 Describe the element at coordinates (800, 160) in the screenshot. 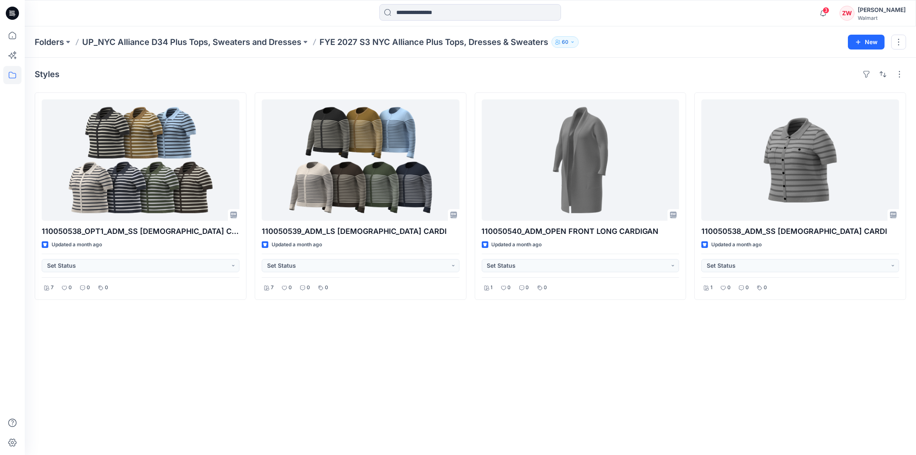

I see `a: 110050538_ADM_SS LADY CARDI` at that location.